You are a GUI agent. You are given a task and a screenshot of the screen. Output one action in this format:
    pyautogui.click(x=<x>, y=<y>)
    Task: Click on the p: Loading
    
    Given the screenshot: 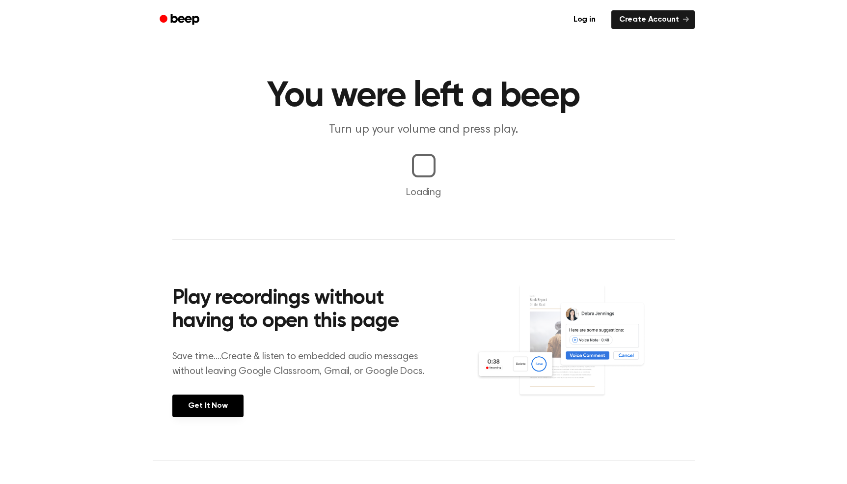 What is the action you would take?
    pyautogui.click(x=423, y=193)
    